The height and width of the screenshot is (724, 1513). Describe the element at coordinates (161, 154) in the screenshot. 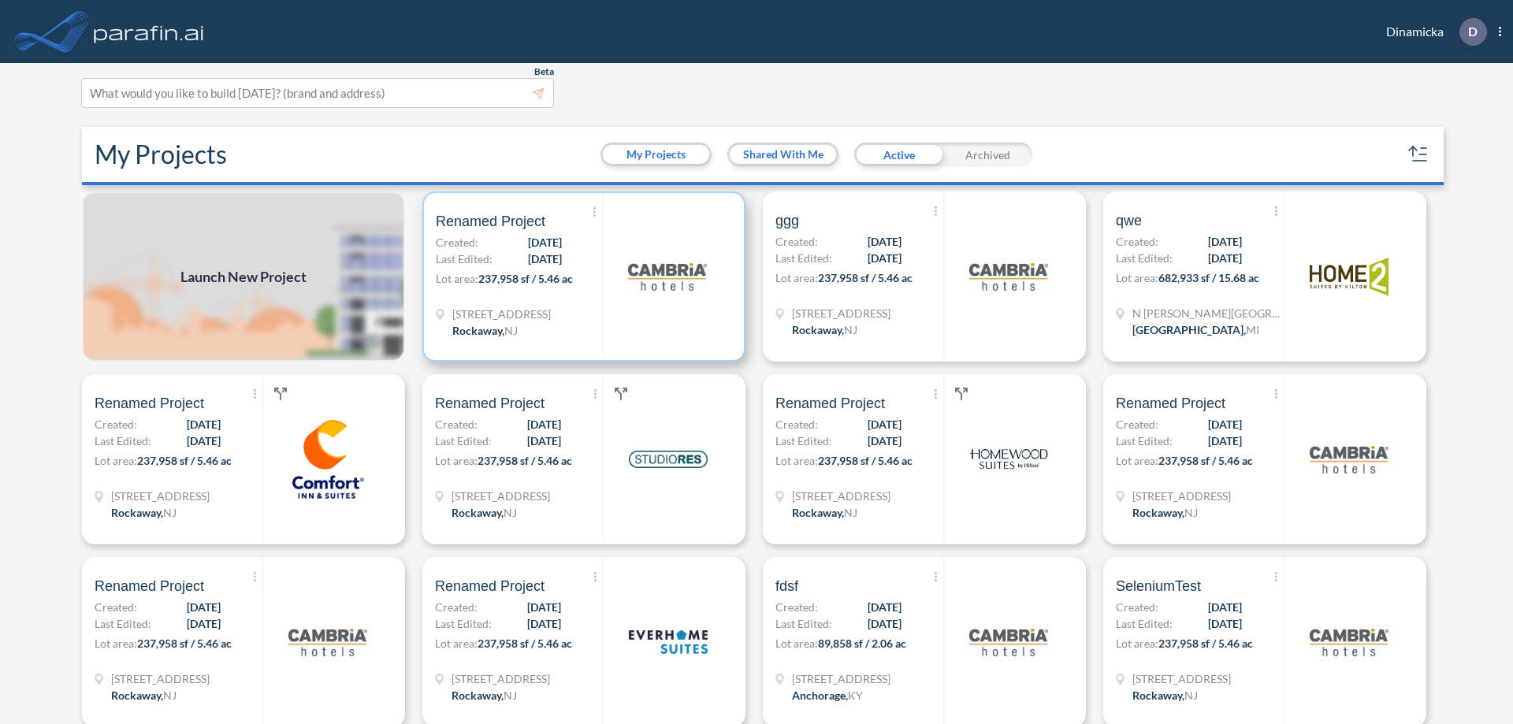

I see `h2: My Projects` at that location.